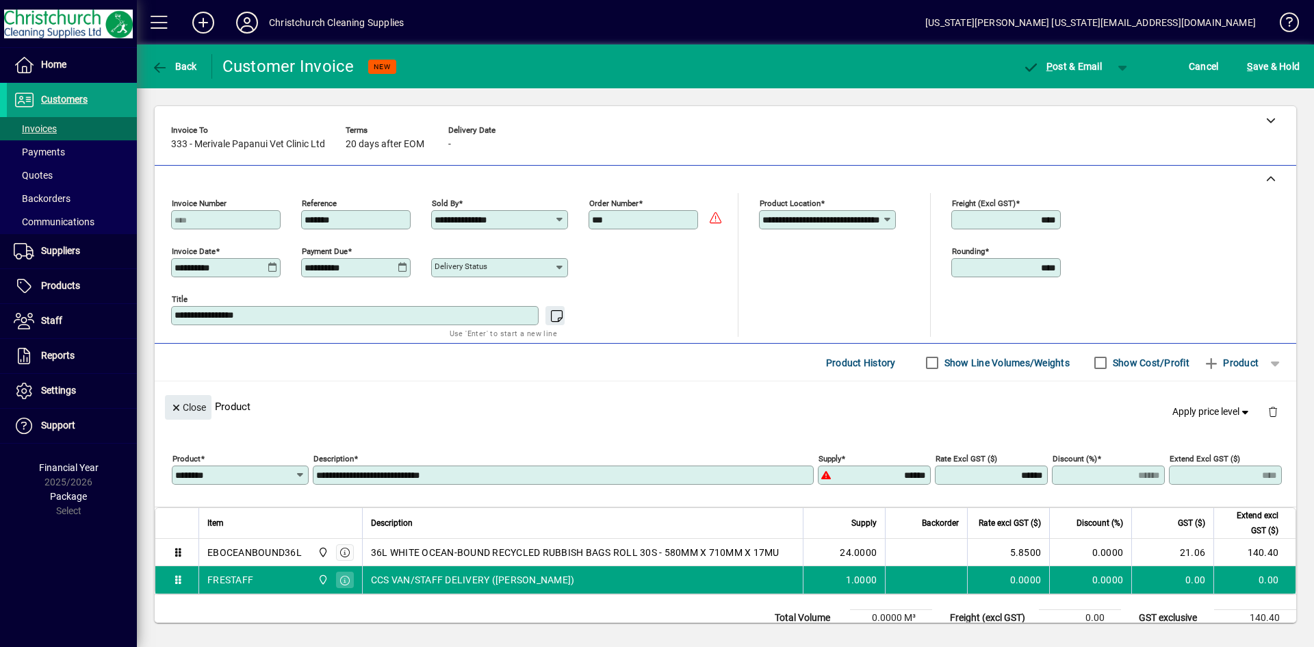 The image size is (1314, 647). Describe the element at coordinates (445, 203) in the screenshot. I see `mat-label: Sold by` at that location.